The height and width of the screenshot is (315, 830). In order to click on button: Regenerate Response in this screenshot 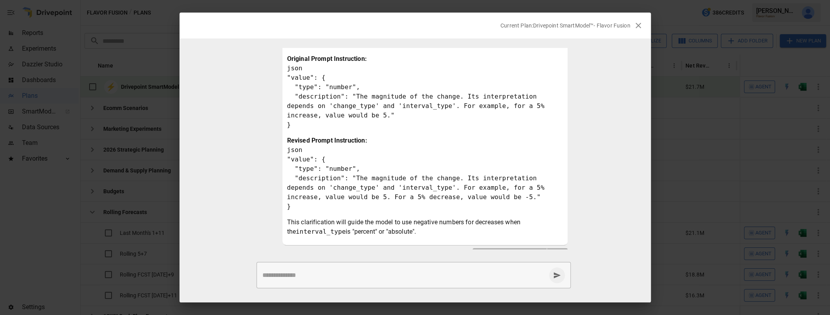, I will do `click(301, 255)`.